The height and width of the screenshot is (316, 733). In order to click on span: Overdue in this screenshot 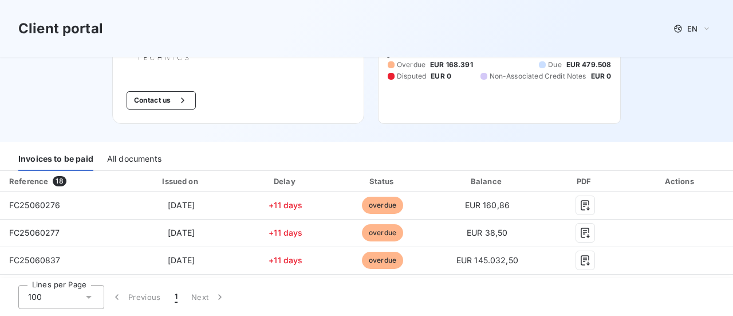, I will do `click(411, 65)`.